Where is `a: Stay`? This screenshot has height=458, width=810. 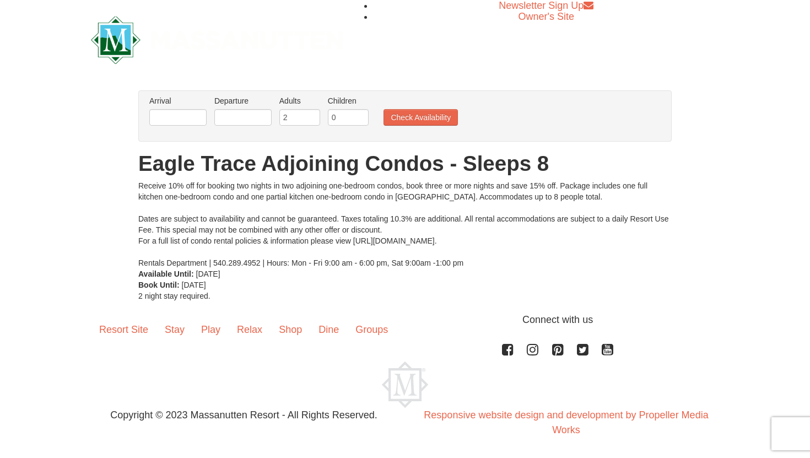 a: Stay is located at coordinates (175, 329).